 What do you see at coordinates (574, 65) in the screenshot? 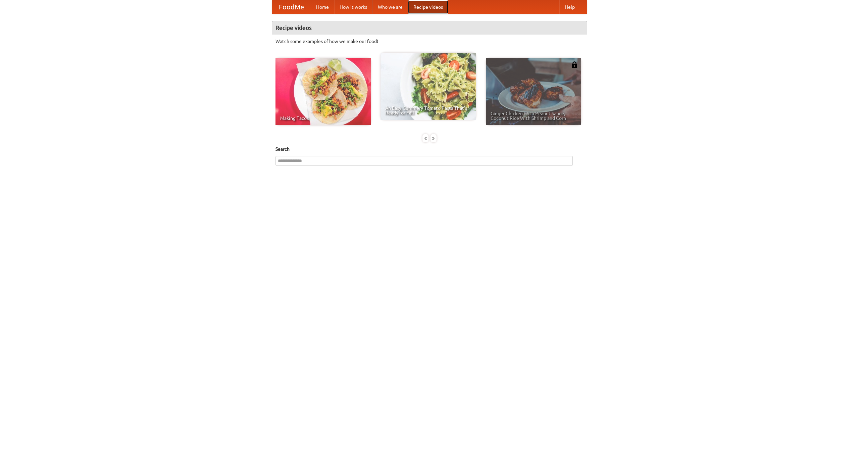
I see `img: 483408.png` at bounding box center [574, 65].